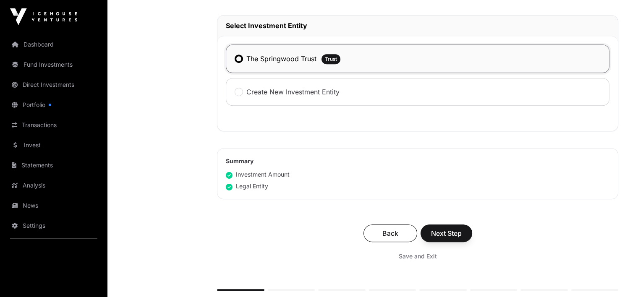 This screenshot has width=635, height=297. I want to click on a: Invest, so click(54, 145).